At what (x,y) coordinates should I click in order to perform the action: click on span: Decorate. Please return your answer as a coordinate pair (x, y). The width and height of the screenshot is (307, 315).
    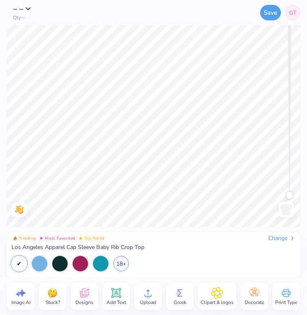
    Looking at the image, I should click on (255, 303).